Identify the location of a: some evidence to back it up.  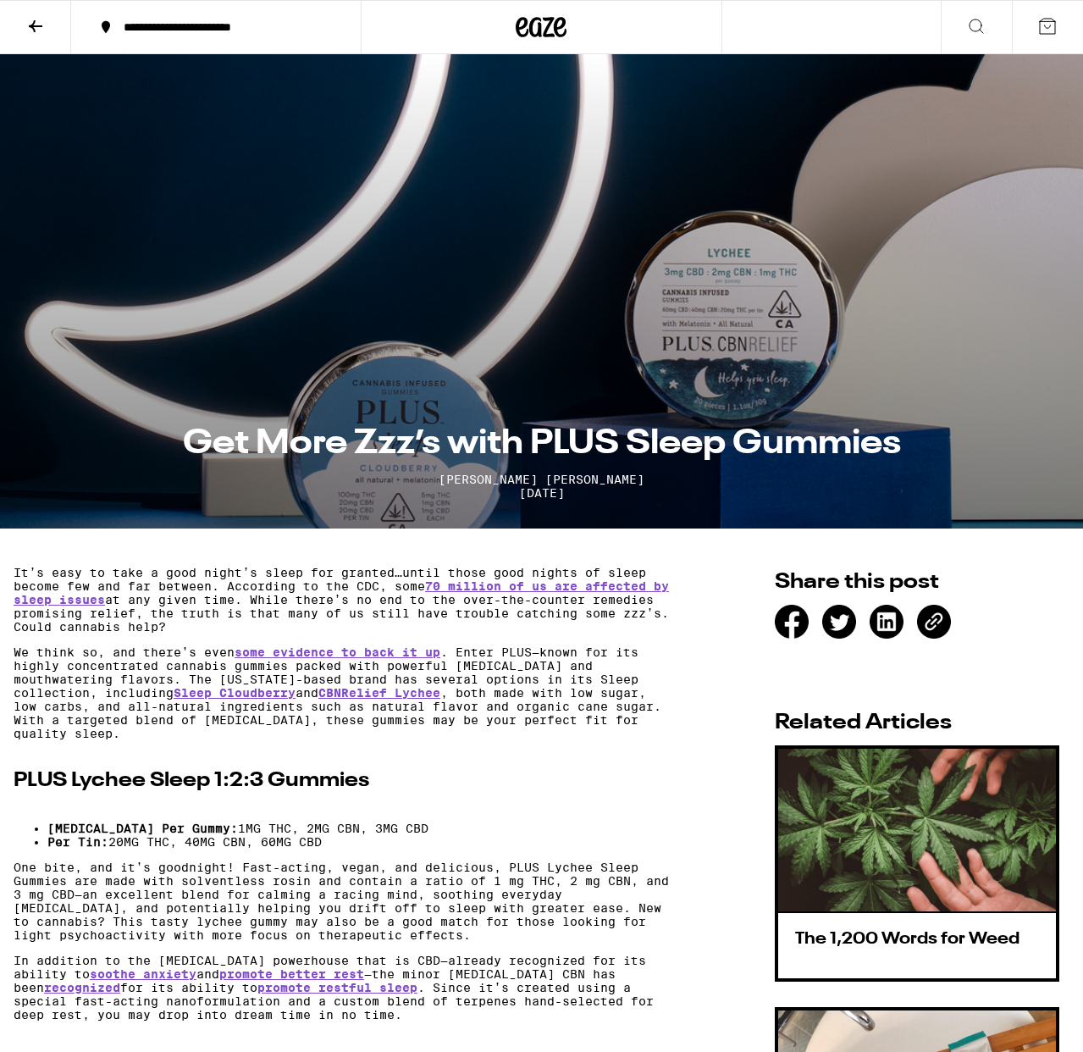
(337, 652).